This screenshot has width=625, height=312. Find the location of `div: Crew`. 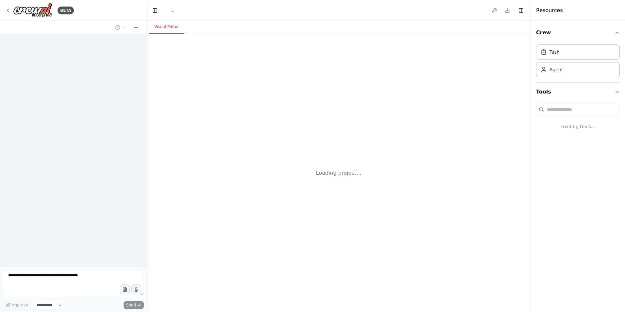

div: Crew is located at coordinates (578, 62).